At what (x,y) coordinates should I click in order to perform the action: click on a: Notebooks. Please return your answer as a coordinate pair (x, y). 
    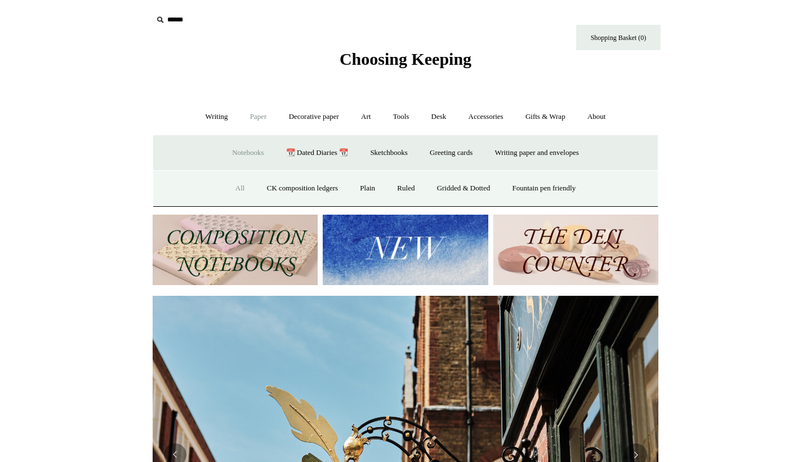
    Looking at the image, I should click on (248, 153).